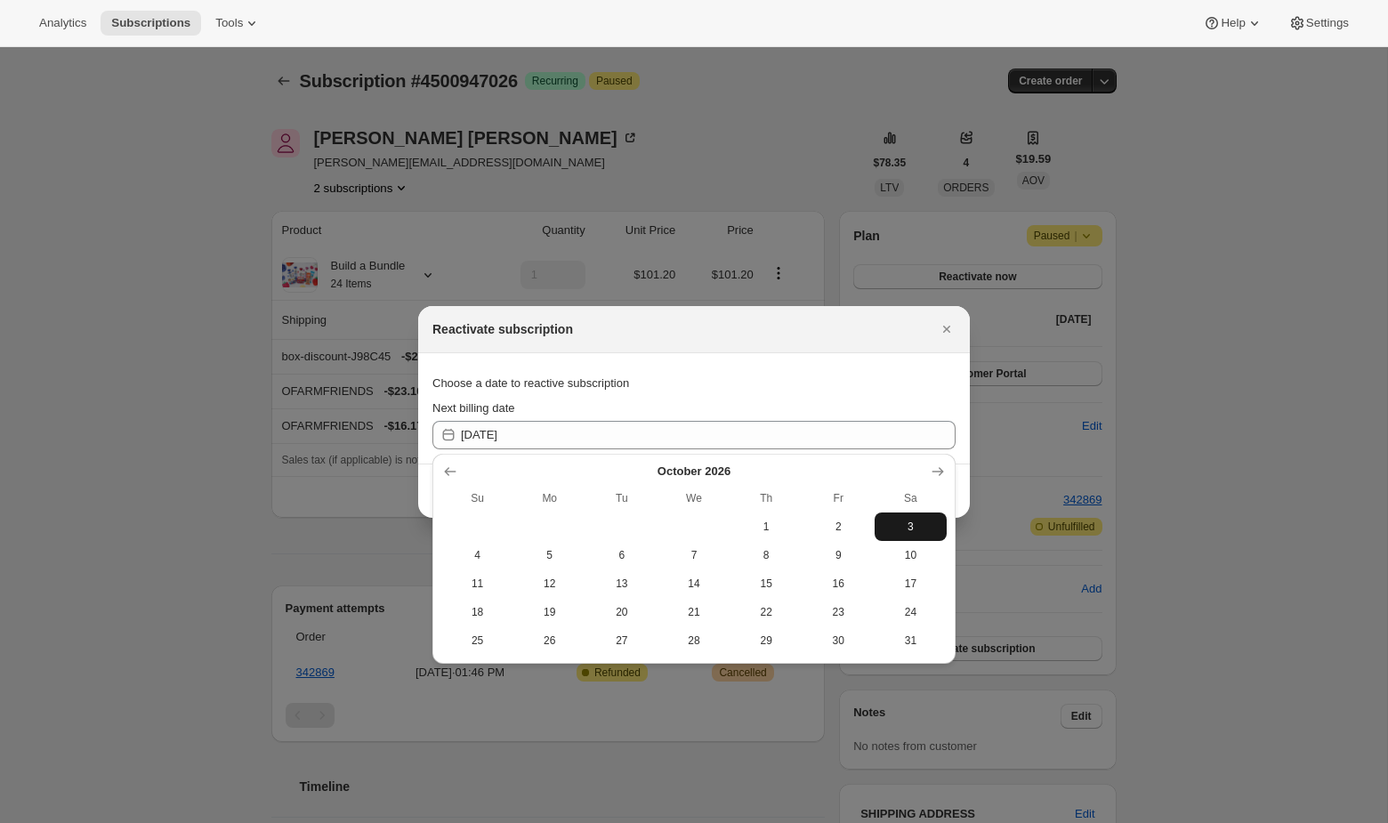  What do you see at coordinates (621, 612) in the screenshot?
I see `span: 20` at bounding box center [621, 612].